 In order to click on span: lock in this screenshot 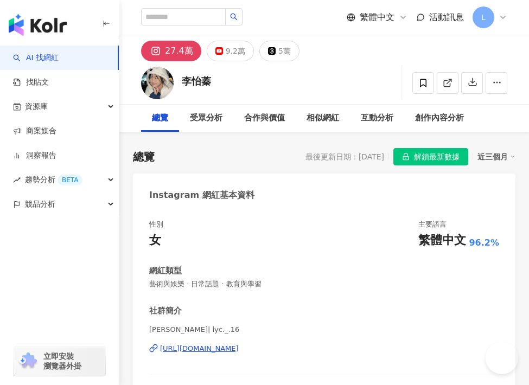, I will do `click(406, 157)`.